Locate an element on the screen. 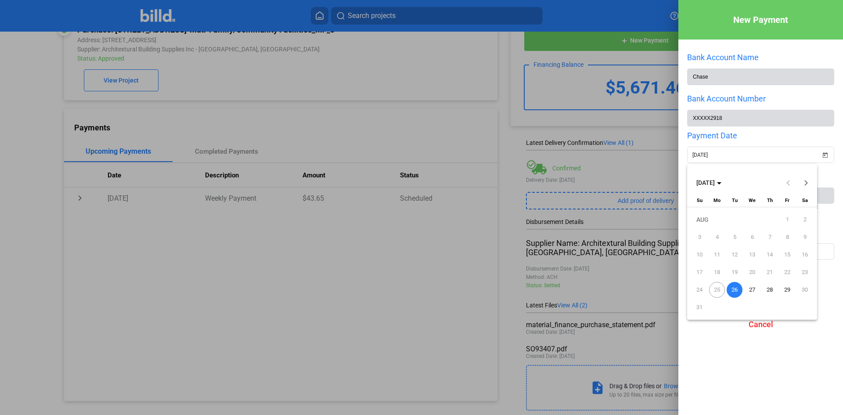 The width and height of the screenshot is (843, 415). button: August 15, 2025 is located at coordinates (787, 255).